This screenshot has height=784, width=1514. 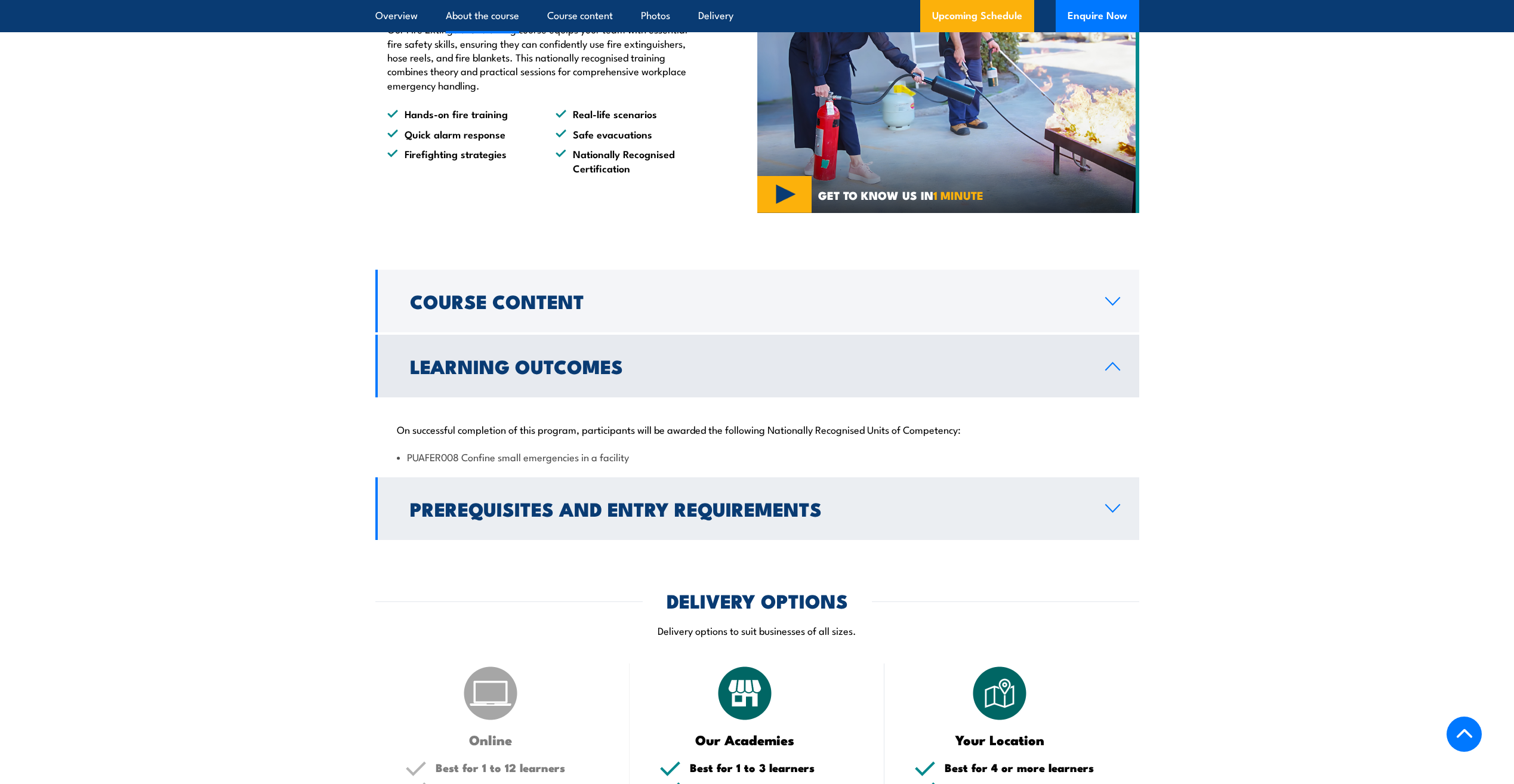 What do you see at coordinates (518, 767) in the screenshot?
I see `h5: Best for 1 to 12 learners` at bounding box center [518, 767].